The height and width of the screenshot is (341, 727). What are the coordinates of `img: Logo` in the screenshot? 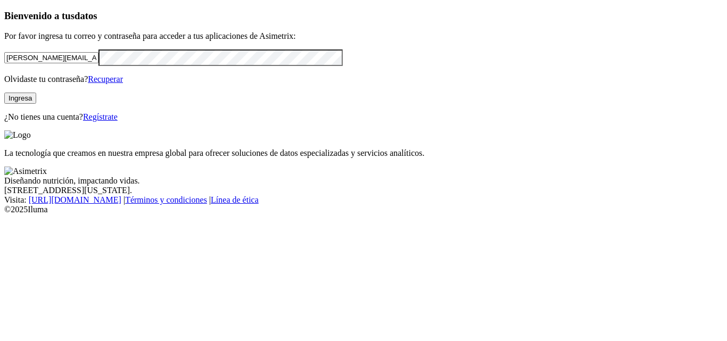 It's located at (18, 135).